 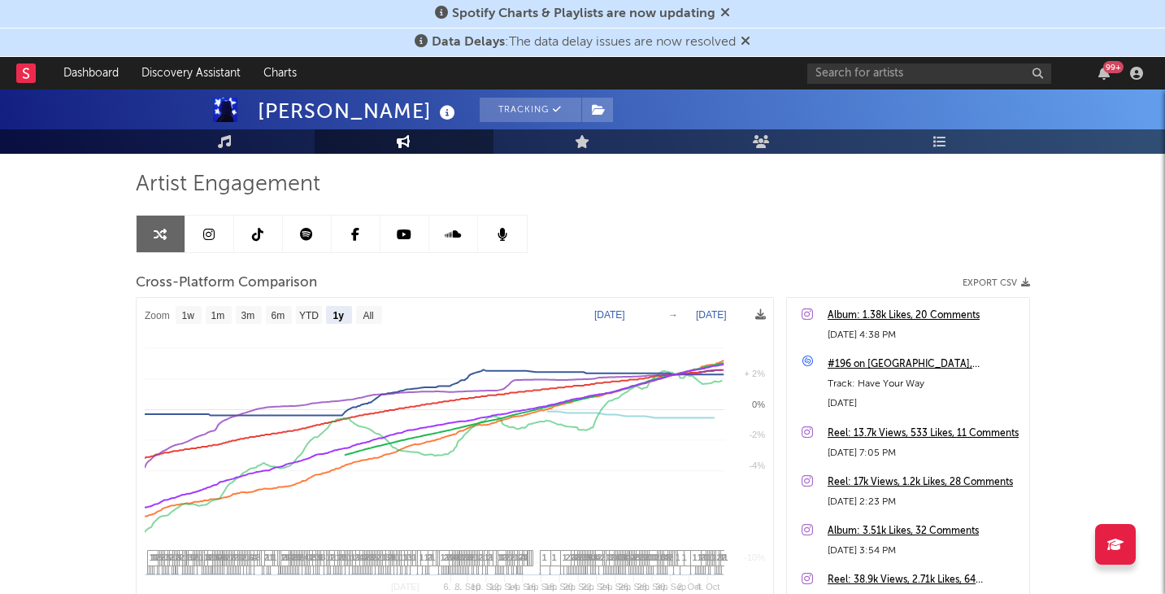 I want to click on a: Album: 1.38k Likes, 20 Comments, so click(x=925, y=316).